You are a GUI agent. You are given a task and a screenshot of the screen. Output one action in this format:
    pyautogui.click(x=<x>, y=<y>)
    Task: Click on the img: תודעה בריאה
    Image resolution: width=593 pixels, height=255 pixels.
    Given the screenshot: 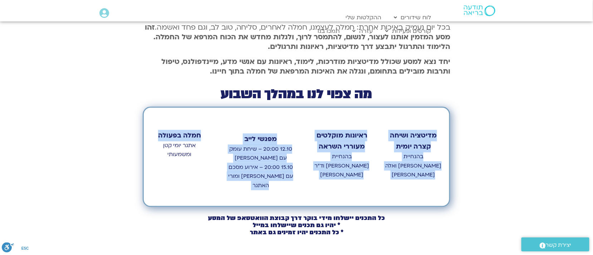 What is the action you would take?
    pyautogui.click(x=479, y=11)
    